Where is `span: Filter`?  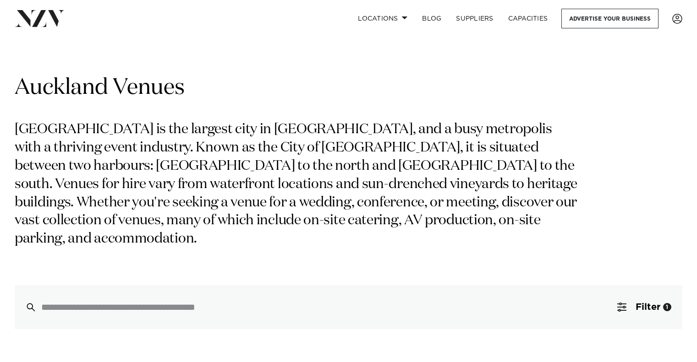
span: Filter is located at coordinates (648, 307).